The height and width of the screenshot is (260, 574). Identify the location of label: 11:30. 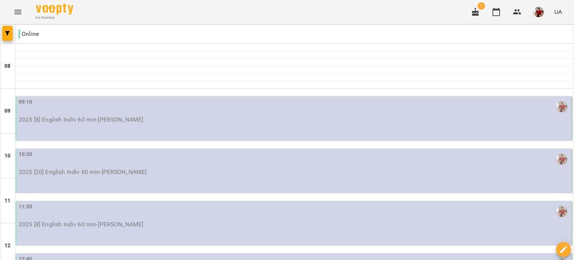
(25, 207).